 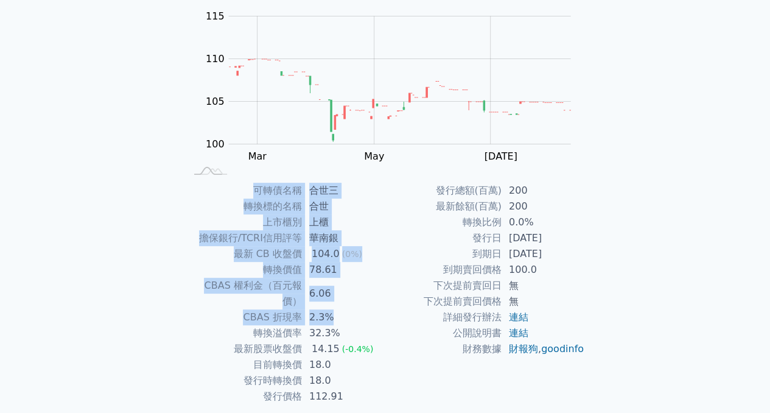 I want to click on td: 轉換標的名稱, so click(x=244, y=206).